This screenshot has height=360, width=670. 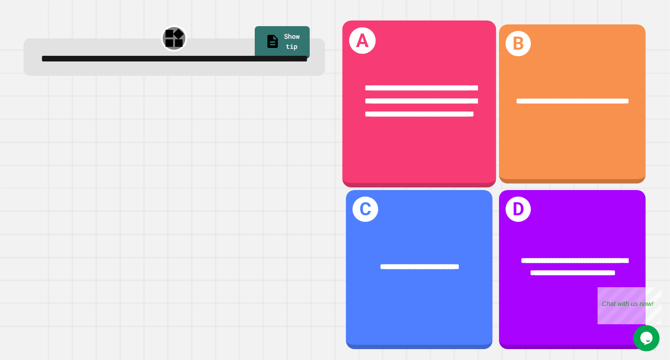 What do you see at coordinates (362, 41) in the screenshot?
I see `h1: A` at bounding box center [362, 41].